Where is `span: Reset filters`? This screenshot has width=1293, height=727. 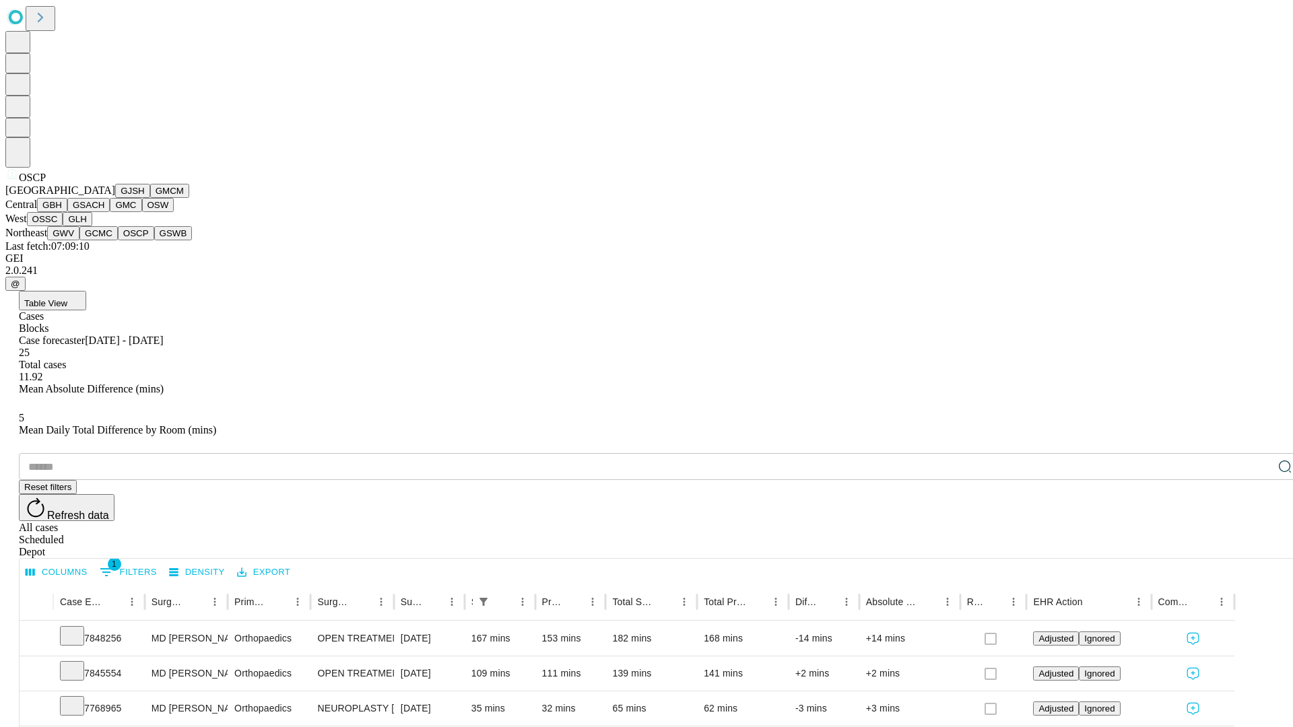
span: Reset filters is located at coordinates (48, 487).